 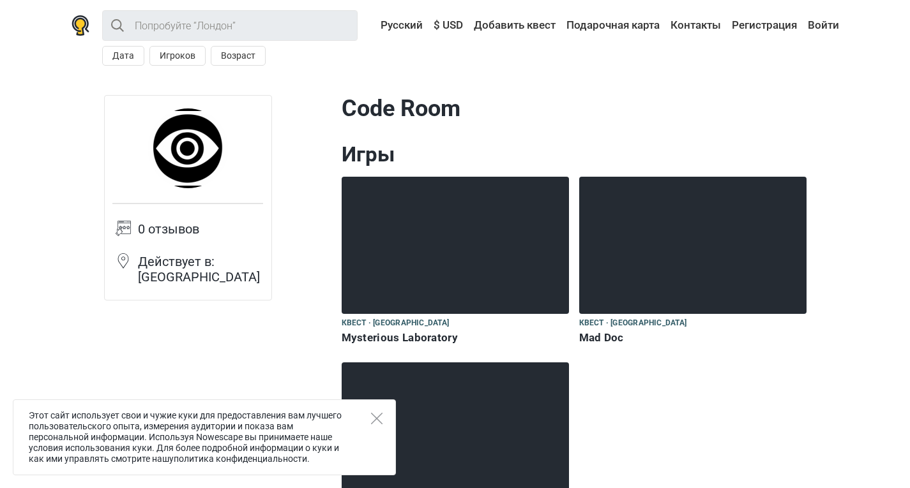 What do you see at coordinates (695, 26) in the screenshot?
I see `a: Контакты` at bounding box center [695, 26].